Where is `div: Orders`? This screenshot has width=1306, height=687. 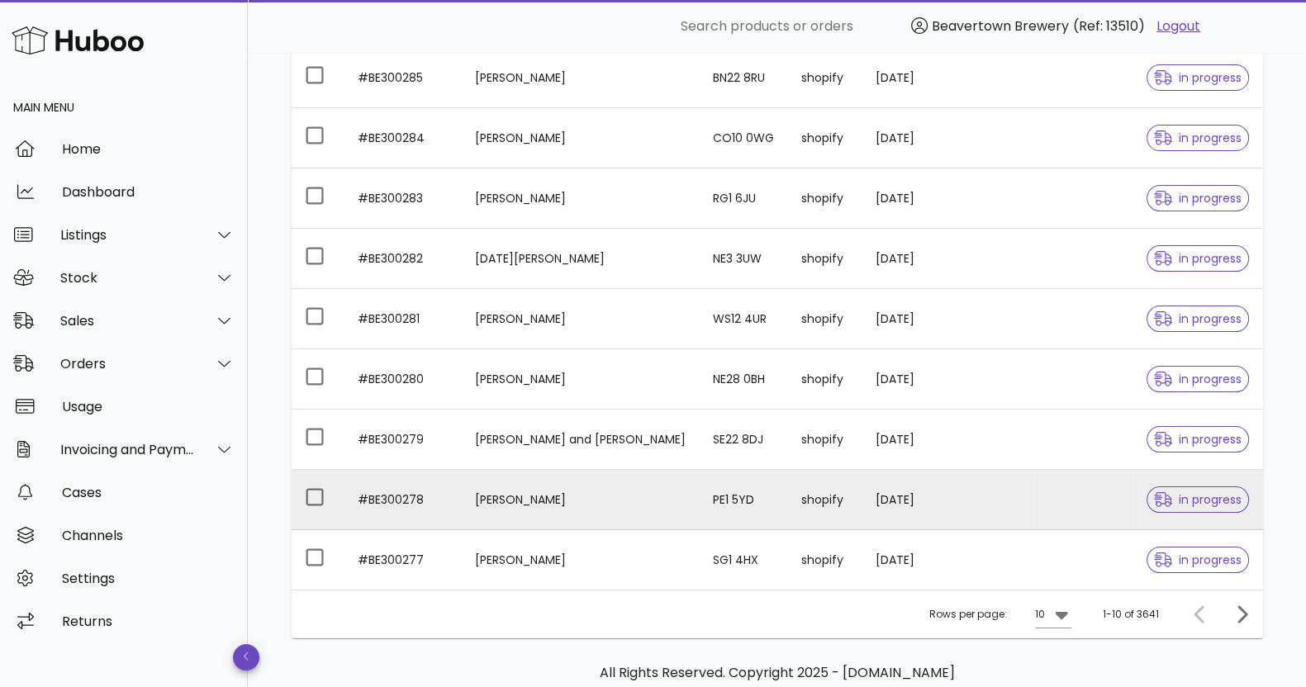 div: Orders is located at coordinates (127, 363).